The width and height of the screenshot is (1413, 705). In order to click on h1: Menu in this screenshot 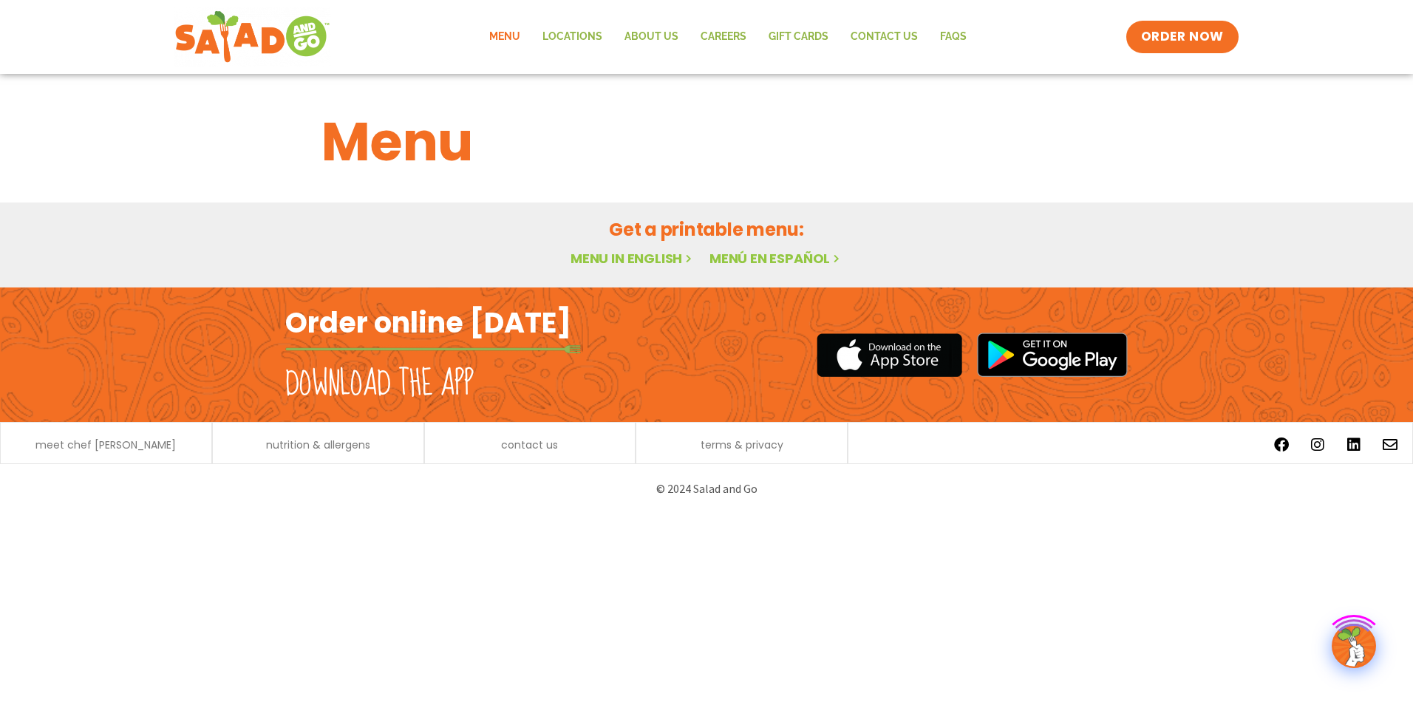, I will do `click(707, 142)`.